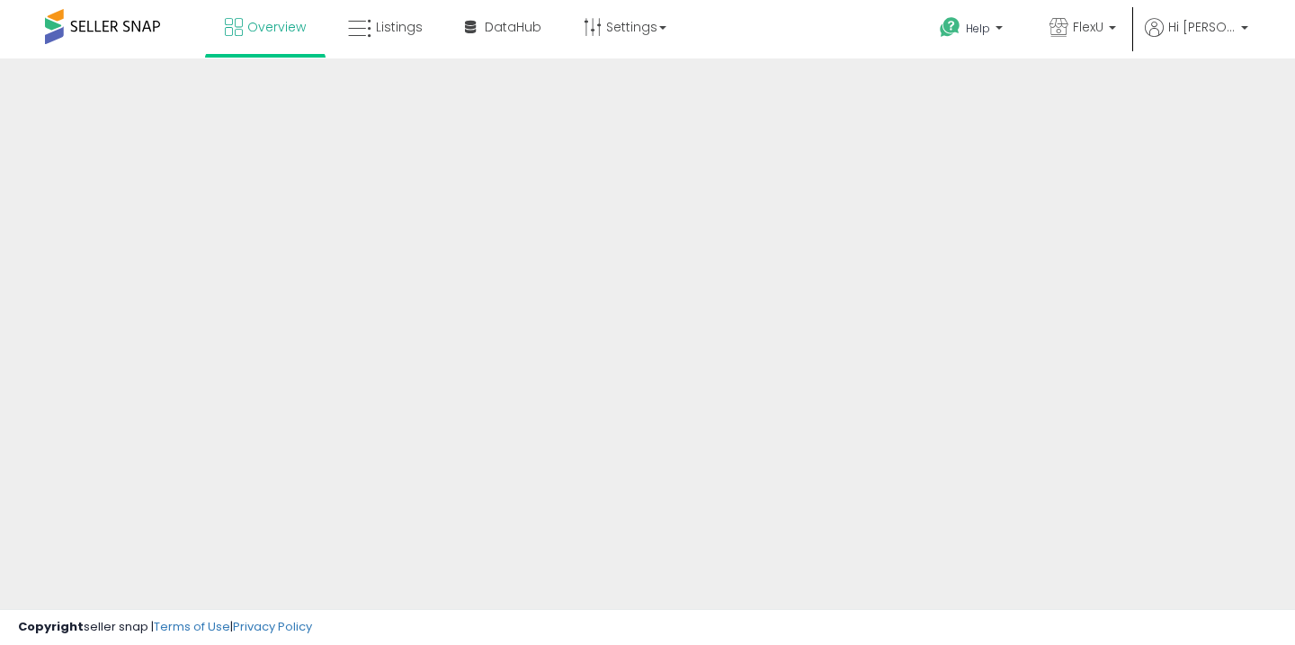  What do you see at coordinates (276, 27) in the screenshot?
I see `span: Overview` at bounding box center [276, 27].